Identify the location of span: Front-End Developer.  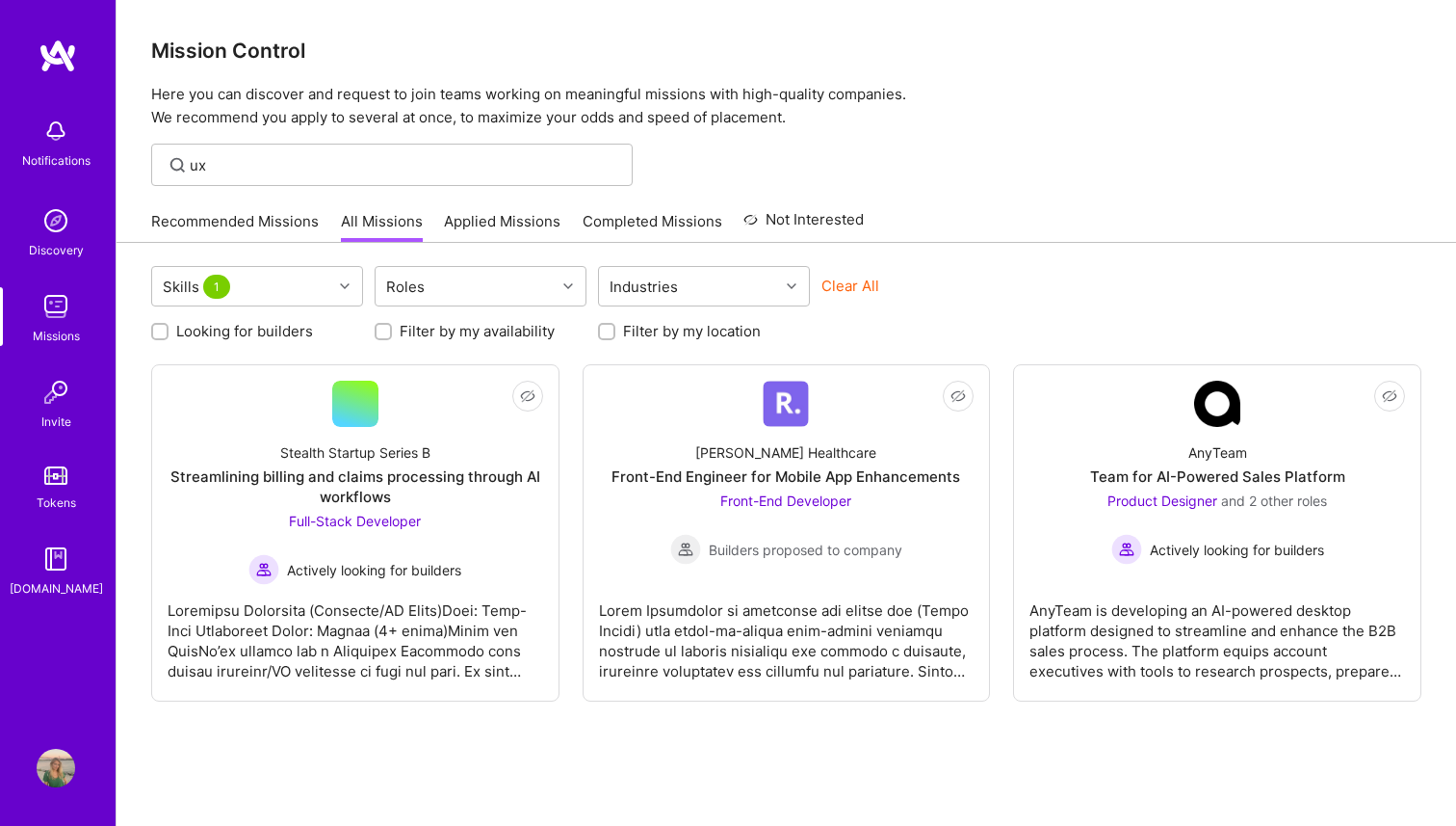
(786, 500).